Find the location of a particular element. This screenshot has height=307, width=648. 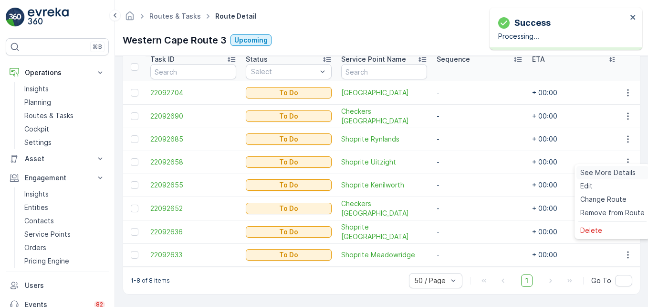

p: 1-8 of 8 items is located at coordinates (150, 280).